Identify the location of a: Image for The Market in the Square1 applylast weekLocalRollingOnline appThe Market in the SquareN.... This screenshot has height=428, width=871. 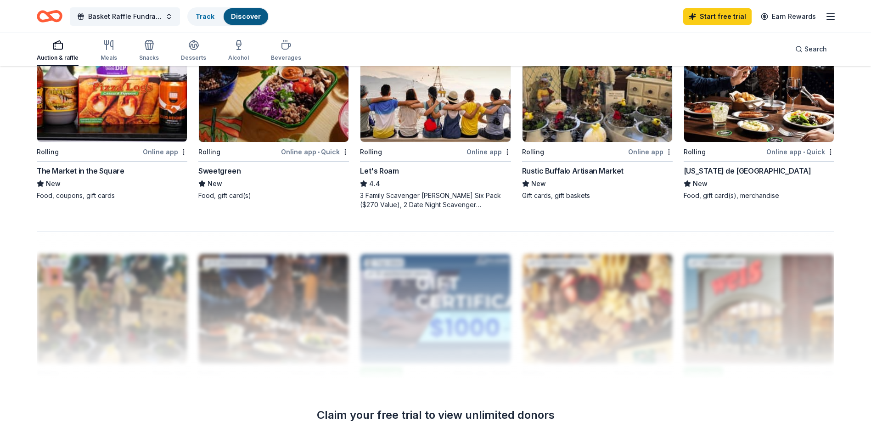
(112, 116).